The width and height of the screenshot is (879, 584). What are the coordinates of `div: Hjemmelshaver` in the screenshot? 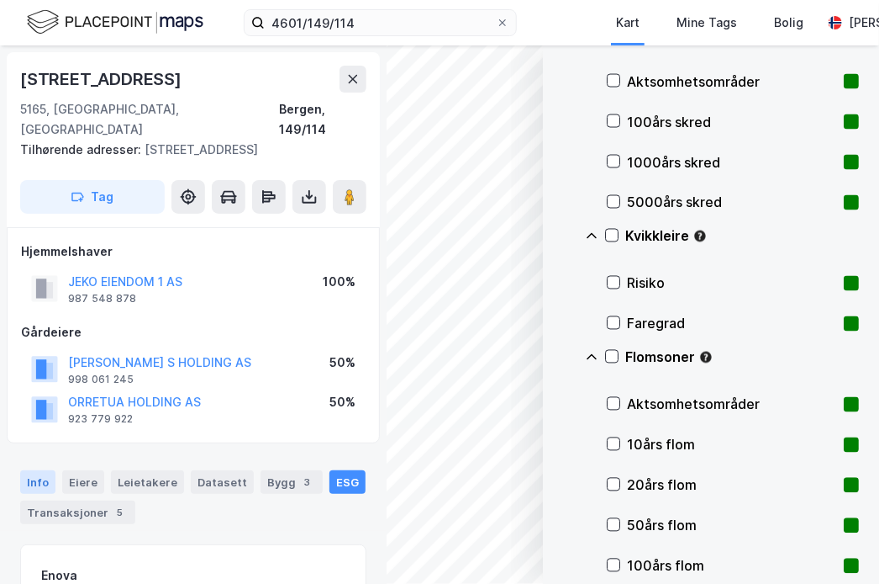 It's located at (193, 251).